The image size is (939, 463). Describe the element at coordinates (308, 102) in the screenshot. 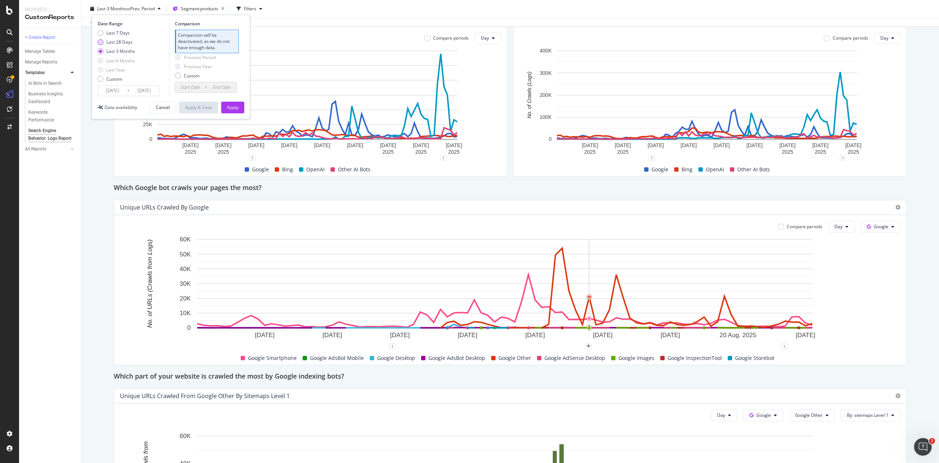

I see `div: A chart.` at that location.